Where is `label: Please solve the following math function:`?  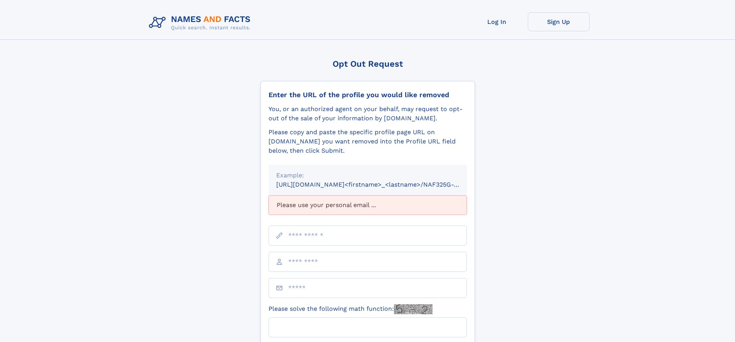
label: Please solve the following math function: is located at coordinates (350, 310).